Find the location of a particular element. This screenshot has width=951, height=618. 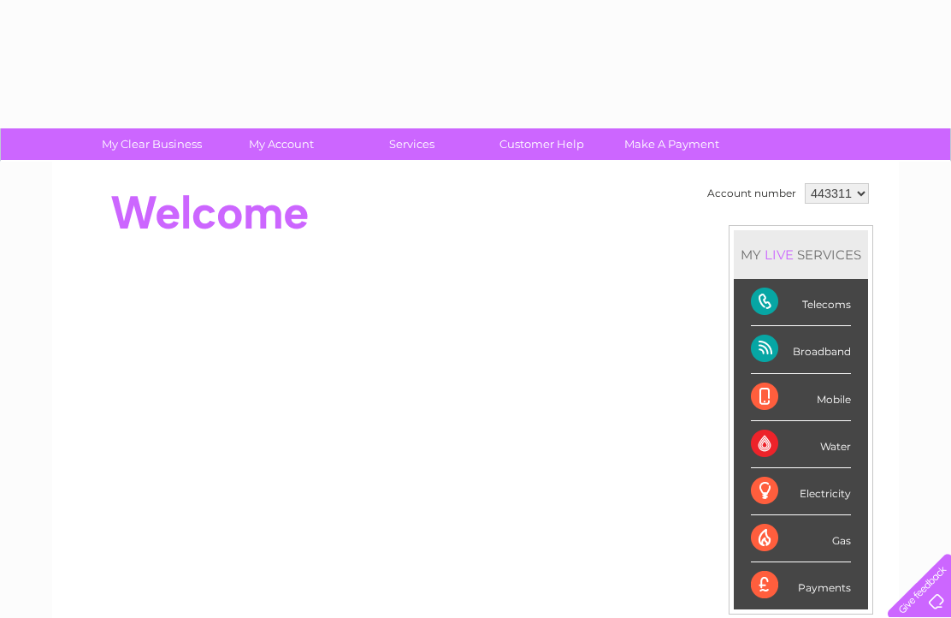

div: MY SERVICES is located at coordinates (801, 254).